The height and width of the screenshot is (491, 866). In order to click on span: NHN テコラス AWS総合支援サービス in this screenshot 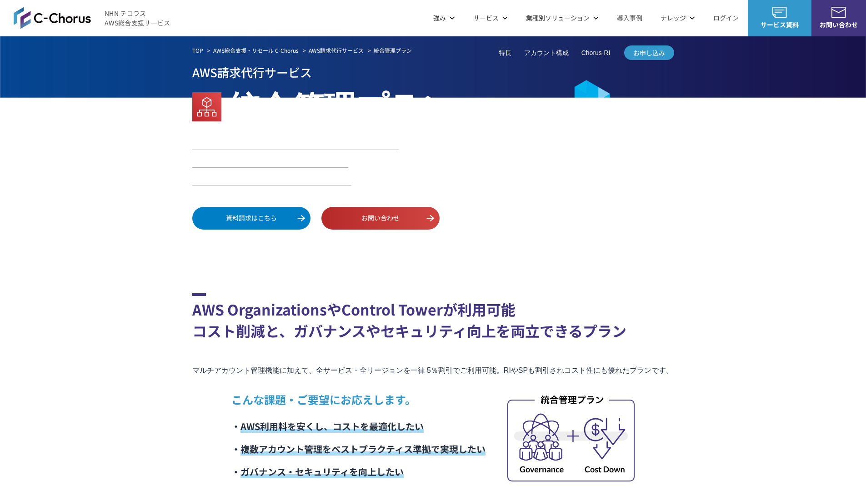, I will do `click(137, 18)`.